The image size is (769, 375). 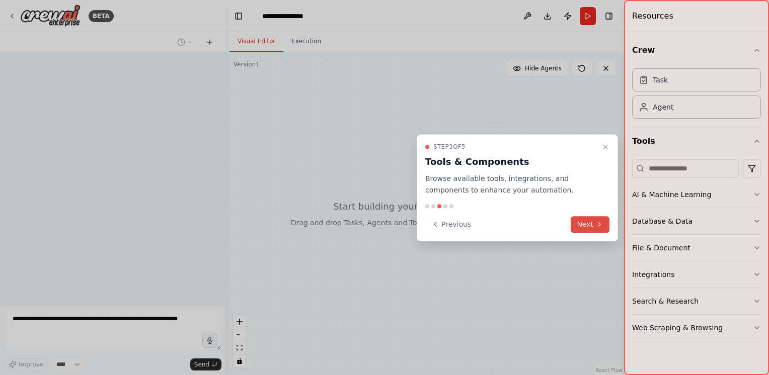 I want to click on h3: Tools & Components, so click(x=511, y=162).